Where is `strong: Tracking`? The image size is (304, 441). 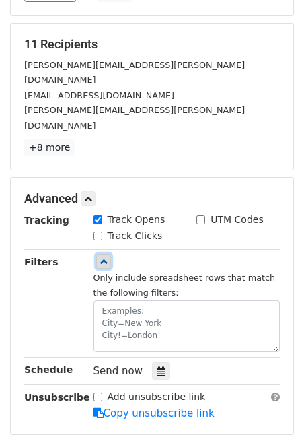 strong: Tracking is located at coordinates (46, 220).